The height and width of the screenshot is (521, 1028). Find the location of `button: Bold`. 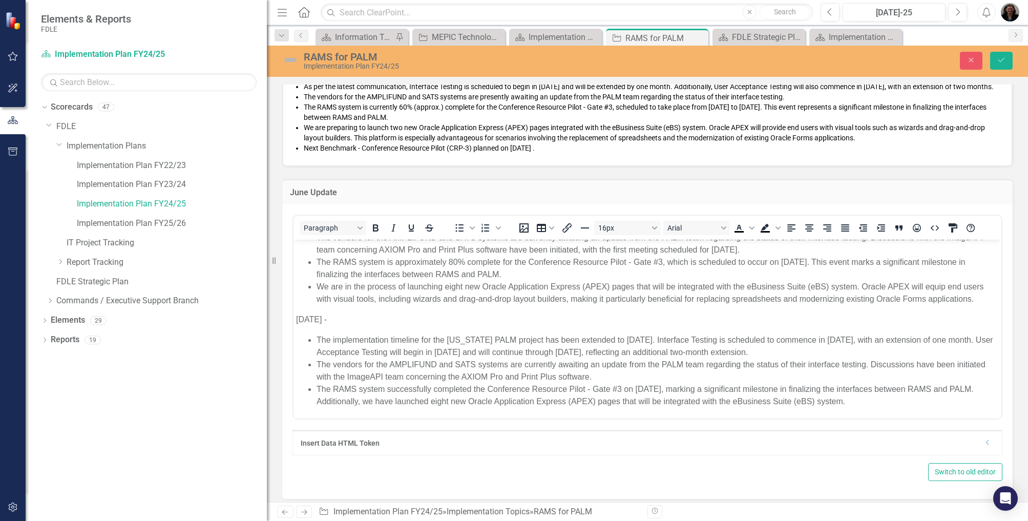

button: Bold is located at coordinates (375, 228).